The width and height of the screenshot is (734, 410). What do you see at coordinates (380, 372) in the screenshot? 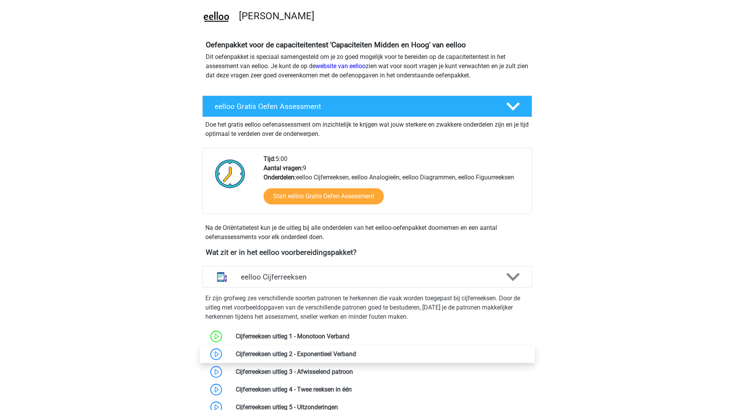
I see `div: Cijferreeksen uitleg 3 - Afwisselend patroon` at bounding box center [380, 372].